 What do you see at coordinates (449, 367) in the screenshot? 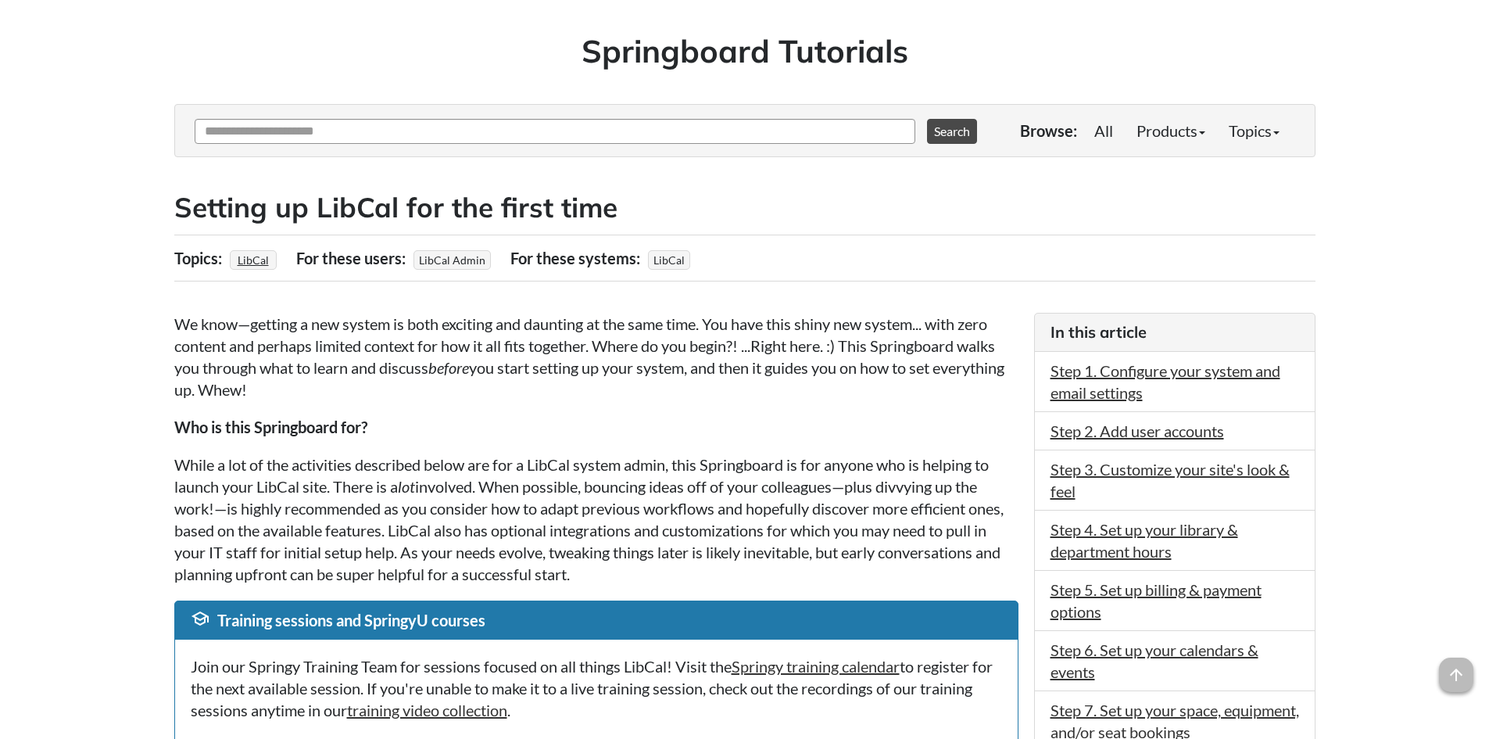
I see `em: before` at bounding box center [449, 367].